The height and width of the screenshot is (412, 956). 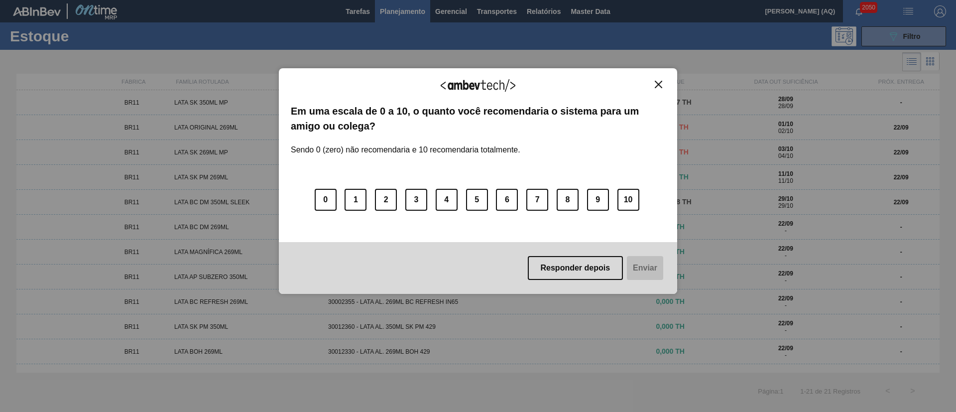 I want to click on button: 9, so click(x=598, y=200).